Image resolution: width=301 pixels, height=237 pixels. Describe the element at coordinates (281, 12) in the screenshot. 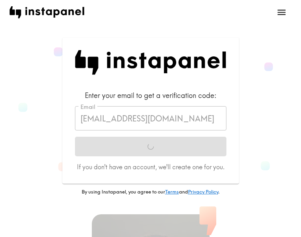

I see `button: open menu` at that location.